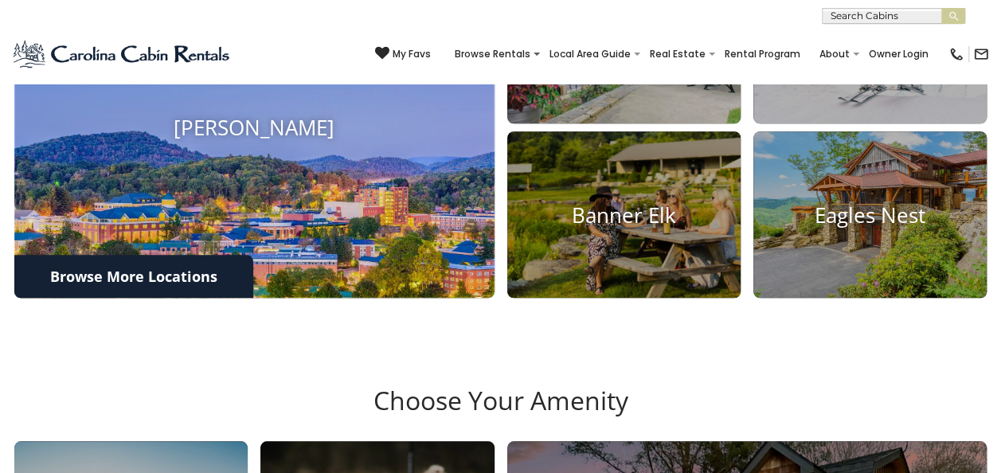 This screenshot has height=473, width=1001. Describe the element at coordinates (134, 276) in the screenshot. I see `a: Browse More Locations` at that location.